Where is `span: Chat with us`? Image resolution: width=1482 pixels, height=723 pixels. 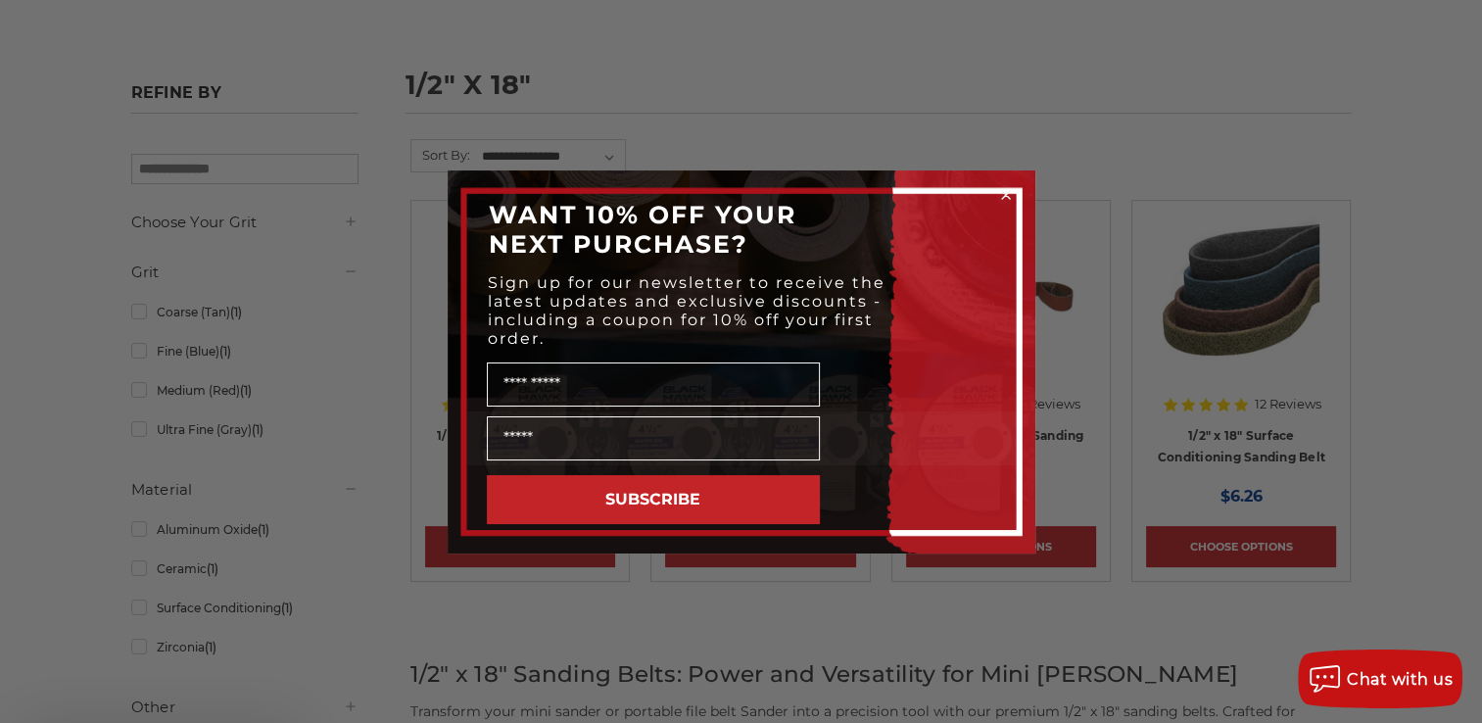 span: Chat with us is located at coordinates (1400, 679).